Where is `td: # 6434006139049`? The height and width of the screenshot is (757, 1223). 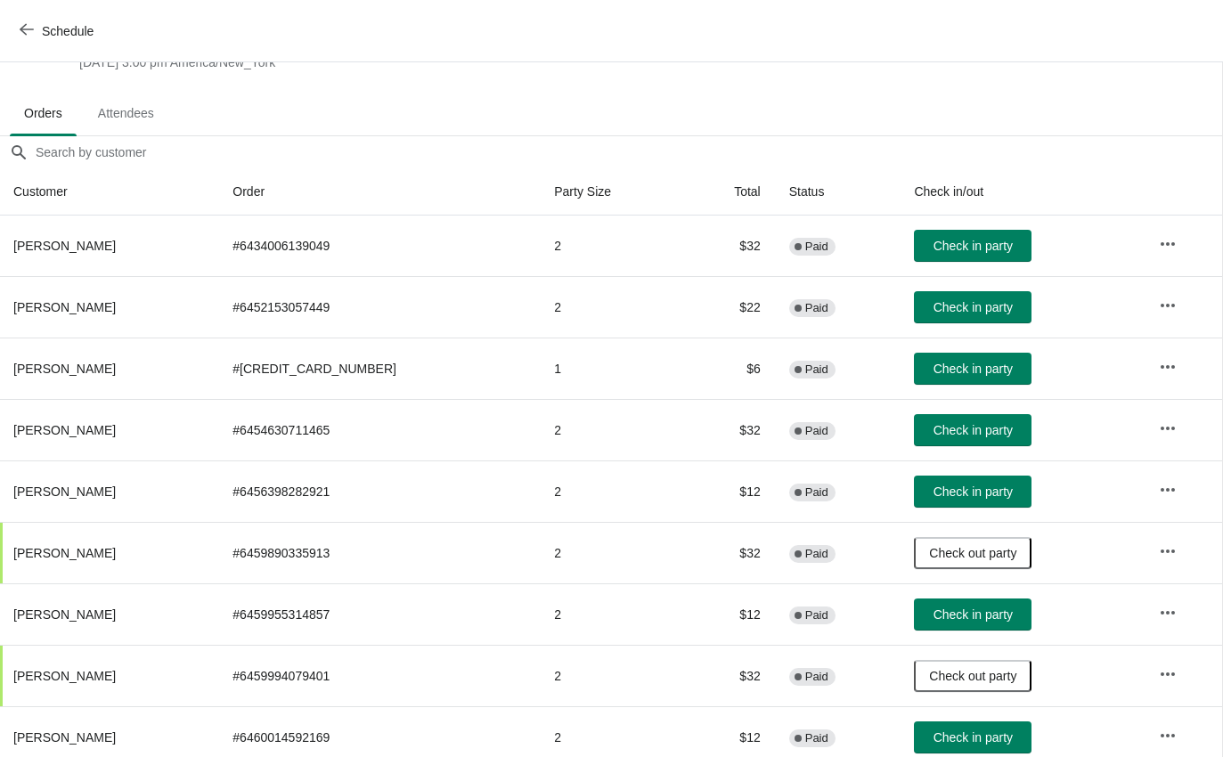 td: # 6434006139049 is located at coordinates (379, 246).